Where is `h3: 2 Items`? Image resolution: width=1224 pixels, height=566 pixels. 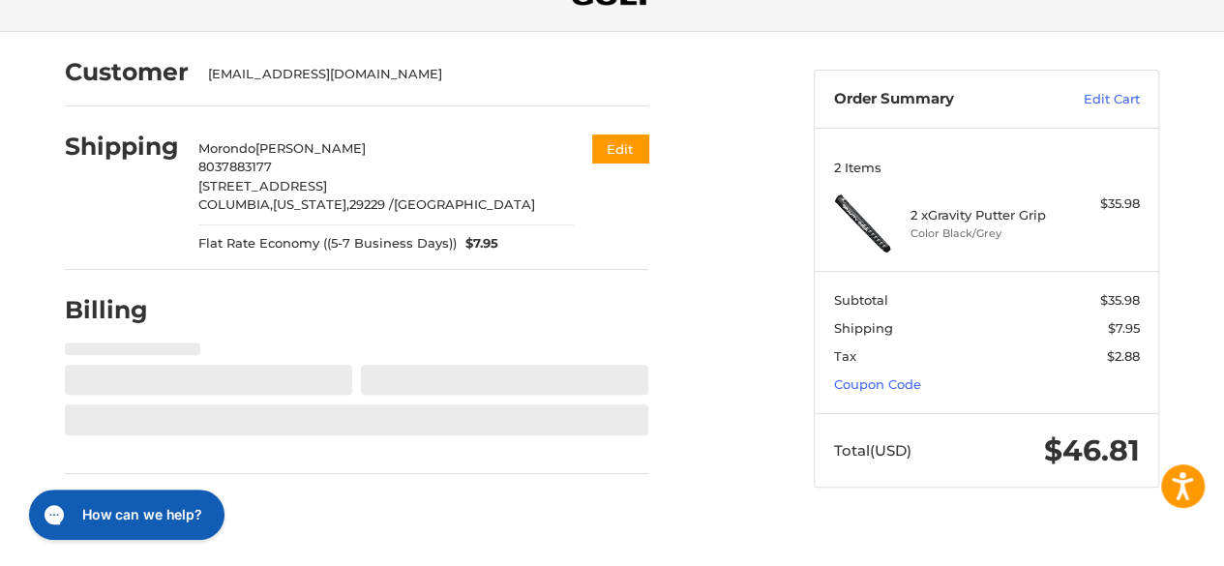 h3: 2 Items is located at coordinates (987, 167).